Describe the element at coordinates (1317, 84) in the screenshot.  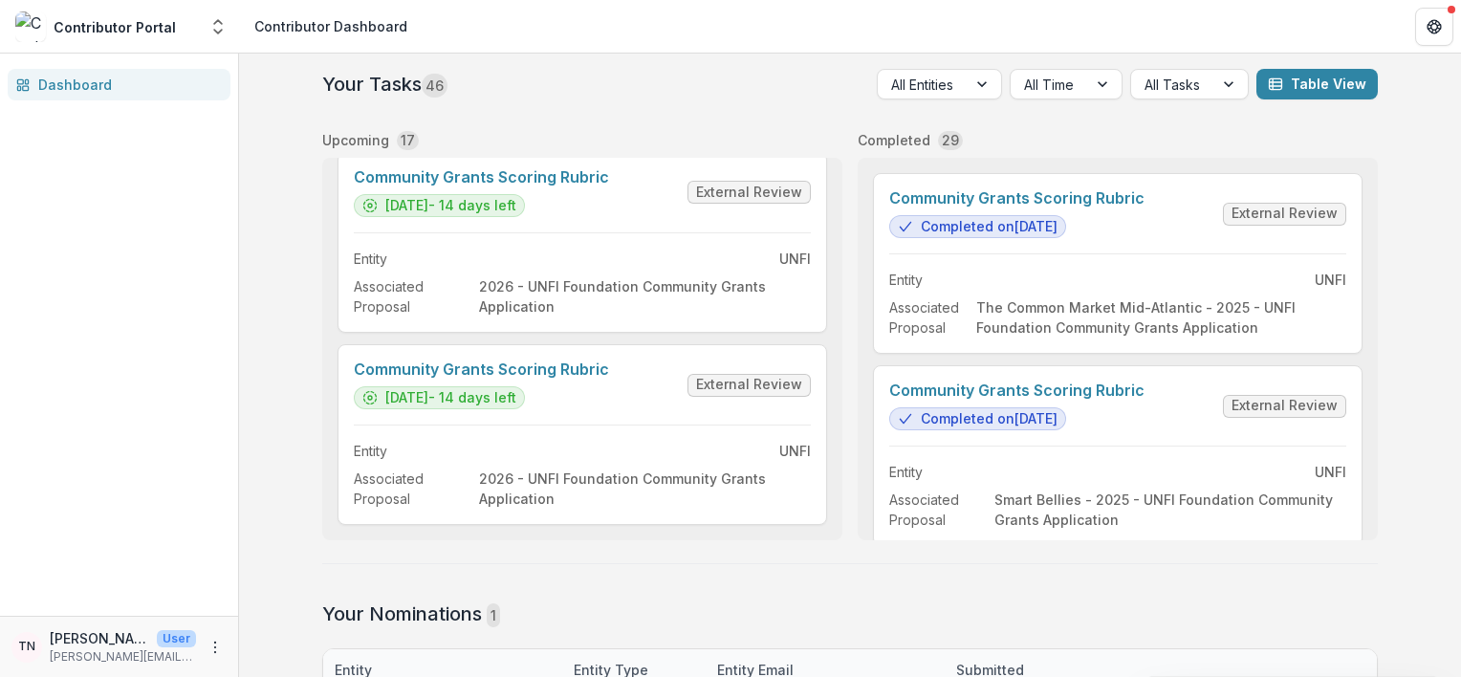
I see `button: Table View` at that location.